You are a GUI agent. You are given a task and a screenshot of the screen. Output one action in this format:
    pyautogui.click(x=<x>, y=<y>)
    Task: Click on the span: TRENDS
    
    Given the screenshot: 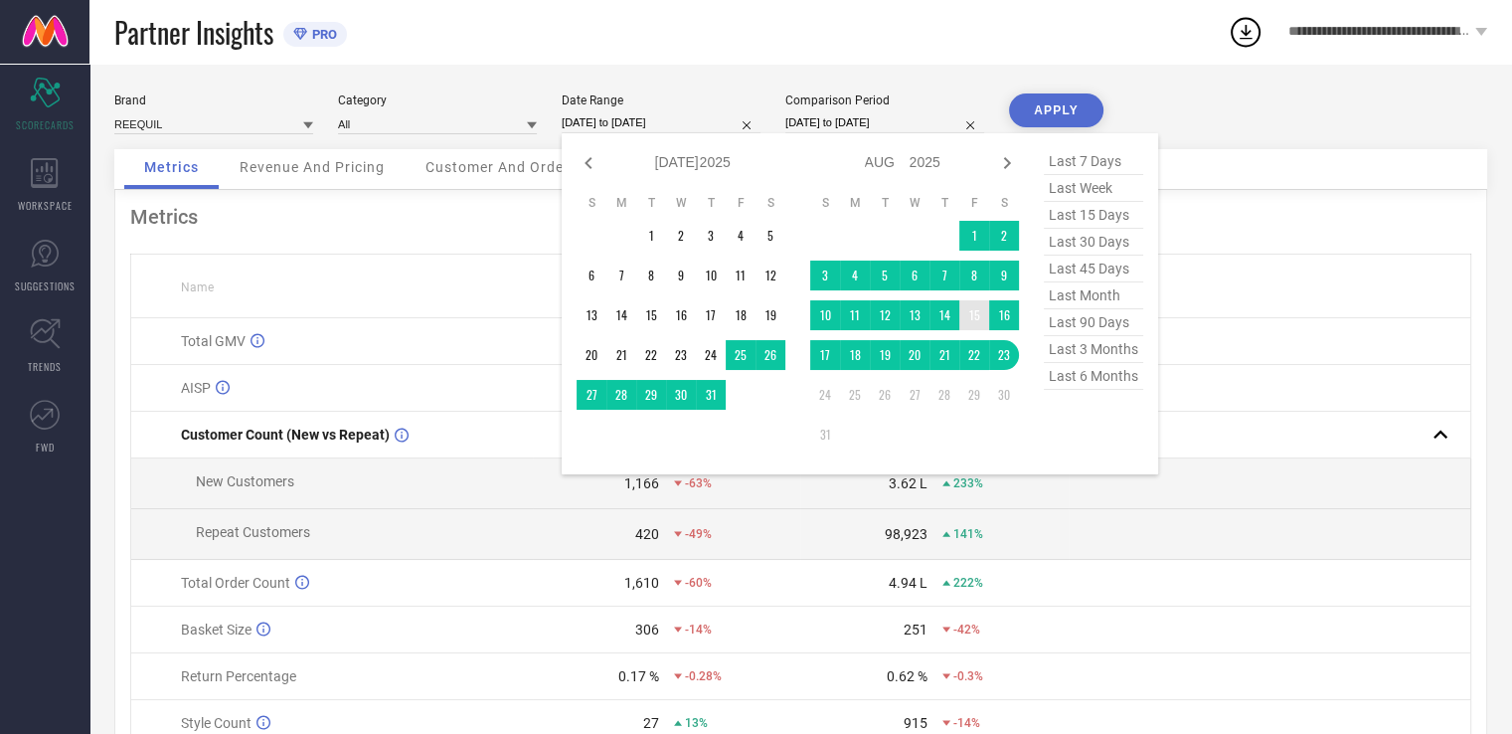 What is the action you would take?
    pyautogui.click(x=45, y=366)
    